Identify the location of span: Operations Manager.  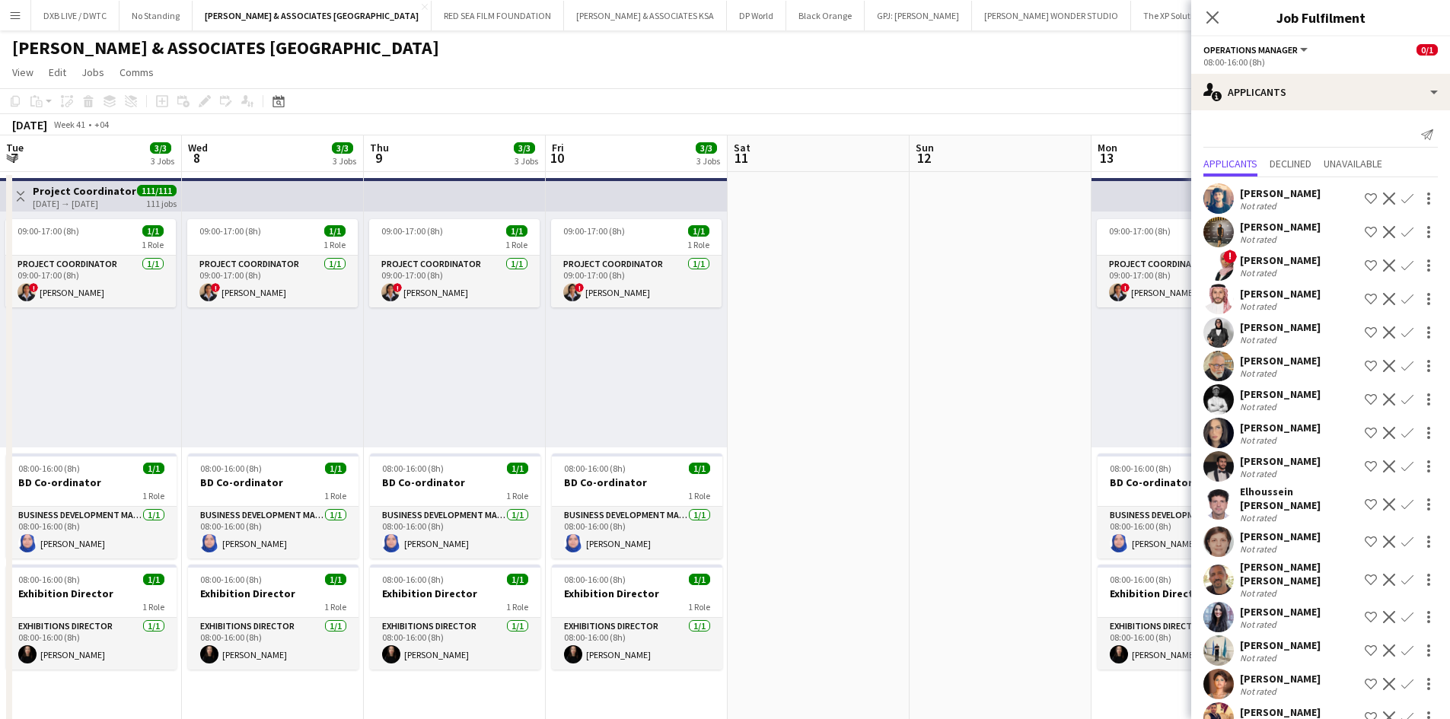
(1250, 49).